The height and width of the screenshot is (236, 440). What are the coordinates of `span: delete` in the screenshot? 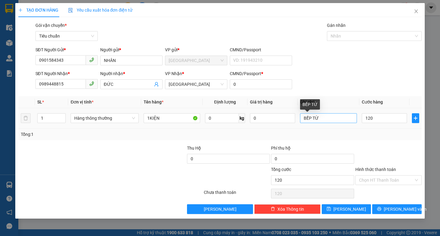 It's located at (273, 209).